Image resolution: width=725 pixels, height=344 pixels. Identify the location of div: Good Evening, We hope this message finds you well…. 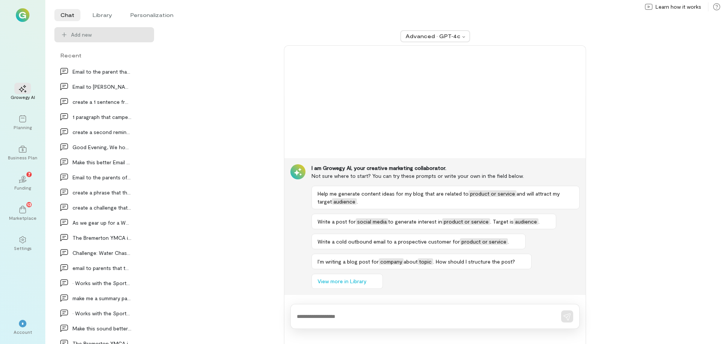
(102, 147).